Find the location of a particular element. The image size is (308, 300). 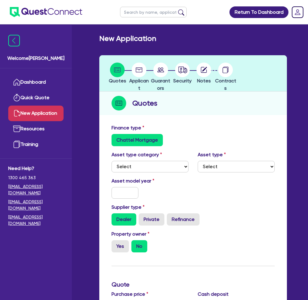

span: Guarantors is located at coordinates (160, 84).